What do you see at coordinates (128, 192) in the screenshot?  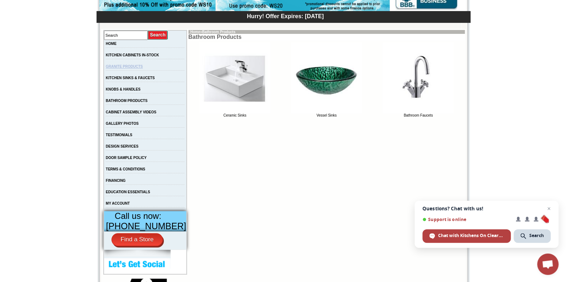 I see `a: EDUCATION ESSENTIALS` at bounding box center [128, 192].